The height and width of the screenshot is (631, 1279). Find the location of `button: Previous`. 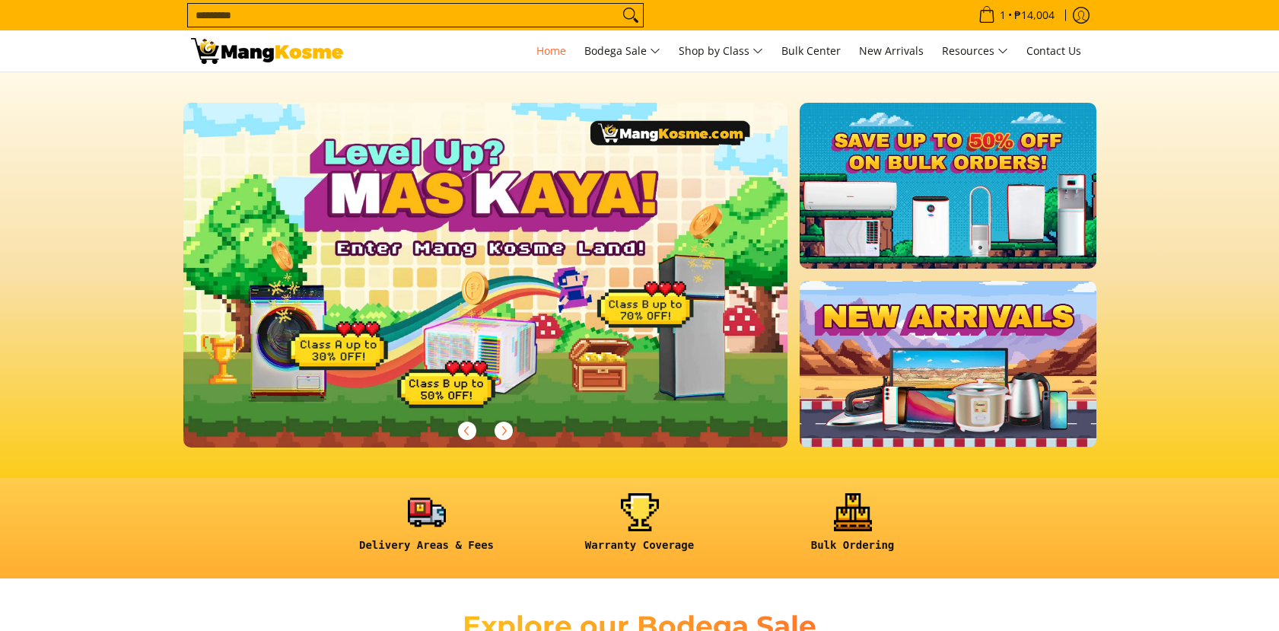

button: Previous is located at coordinates (467, 431).